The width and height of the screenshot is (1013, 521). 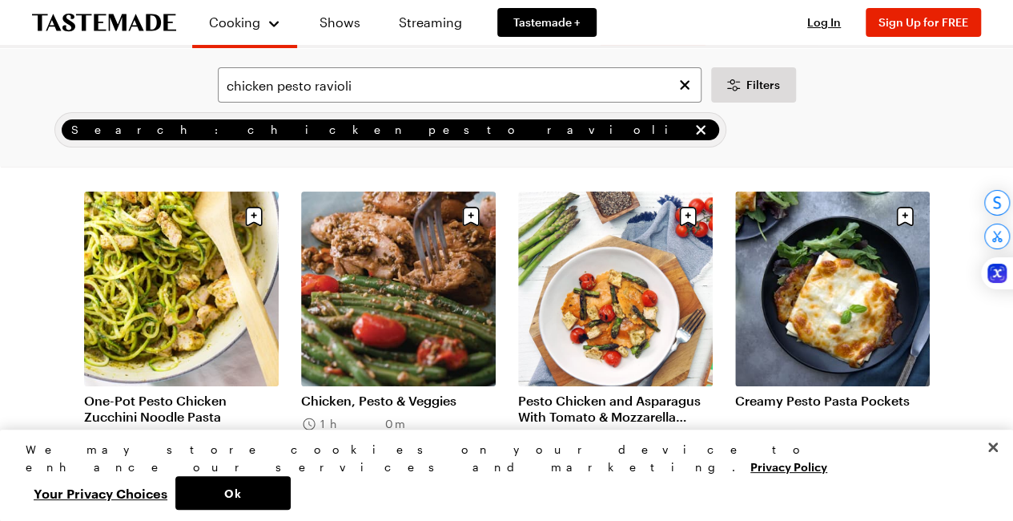 What do you see at coordinates (832, 401) in the screenshot?
I see `a: Creamy Pesto Pasta Pockets` at bounding box center [832, 401].